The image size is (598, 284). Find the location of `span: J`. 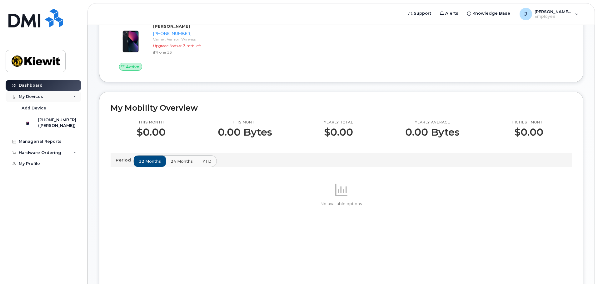

span: J is located at coordinates (525, 14).